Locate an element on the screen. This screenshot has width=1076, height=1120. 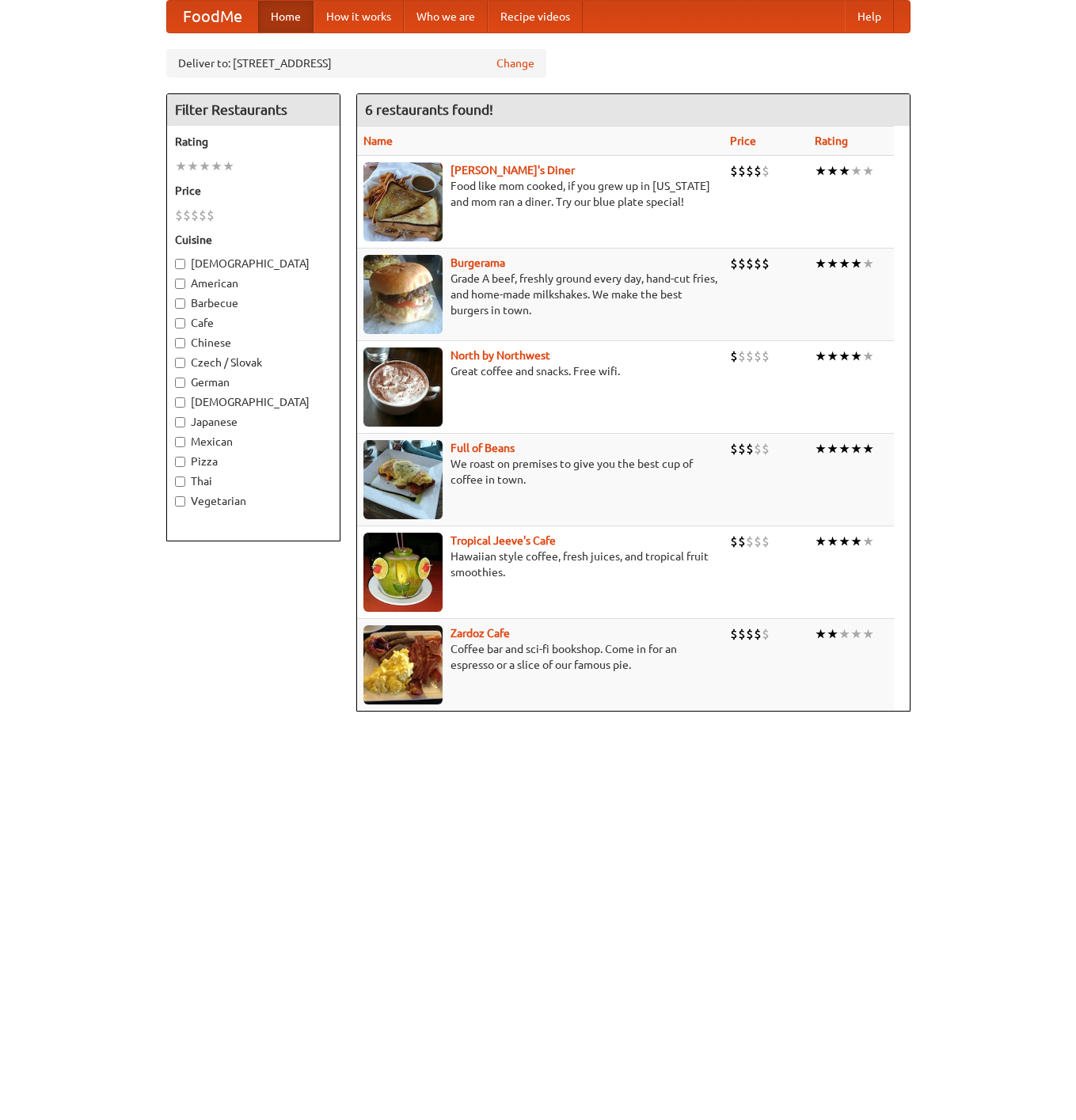
h5: Rating is located at coordinates (253, 142).